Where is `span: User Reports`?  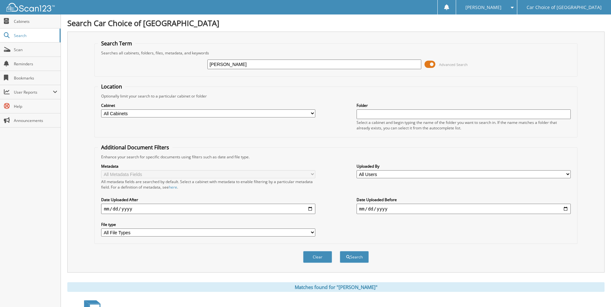 span: User Reports is located at coordinates (33, 92).